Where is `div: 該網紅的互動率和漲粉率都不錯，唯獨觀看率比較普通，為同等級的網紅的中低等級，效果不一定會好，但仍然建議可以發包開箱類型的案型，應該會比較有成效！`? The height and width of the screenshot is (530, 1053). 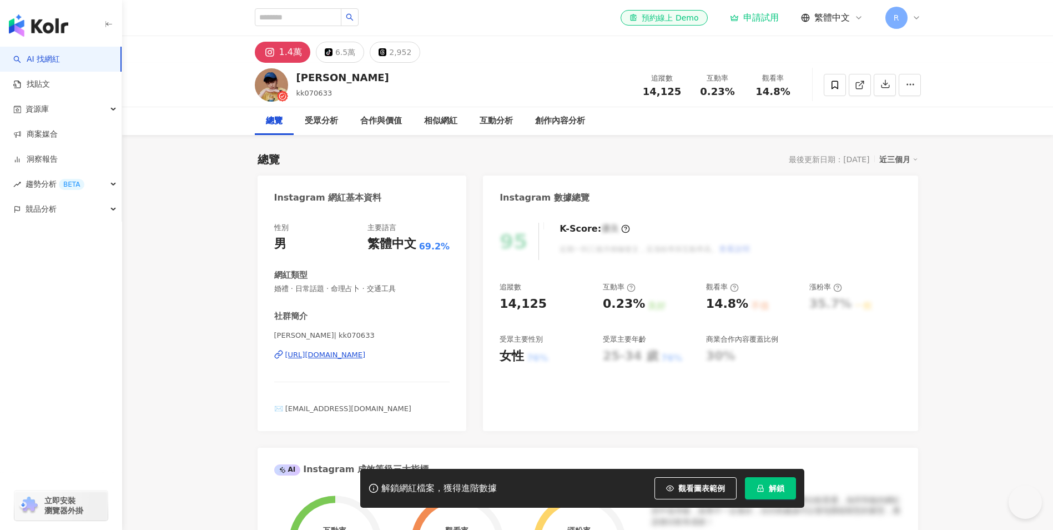
div: 該網紅的互動率和漲粉率都不錯，唯獨觀看率比較普通，為同等級的網紅的中低等級，效果不一定會好，但仍然建議可以發包開箱類型的案型，應該會比較有成效！ is located at coordinates (777, 511).